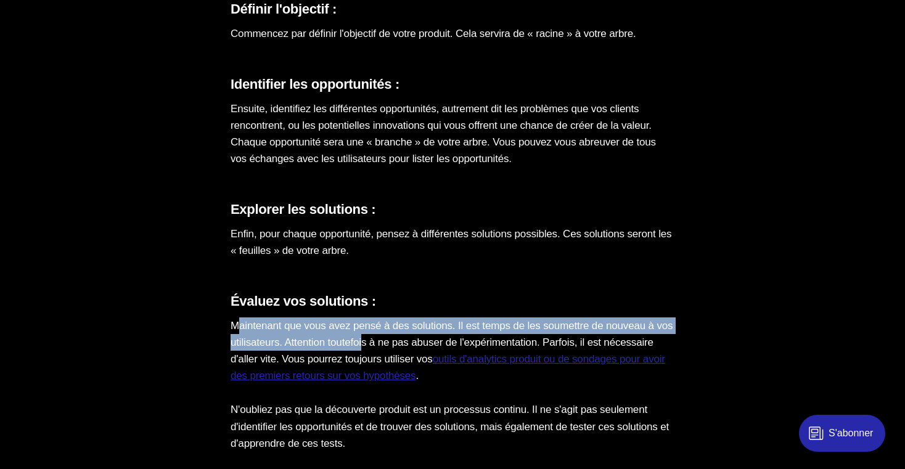  What do you see at coordinates (452, 210) in the screenshot?
I see `h3: Explorer les solutions :` at bounding box center [452, 210].